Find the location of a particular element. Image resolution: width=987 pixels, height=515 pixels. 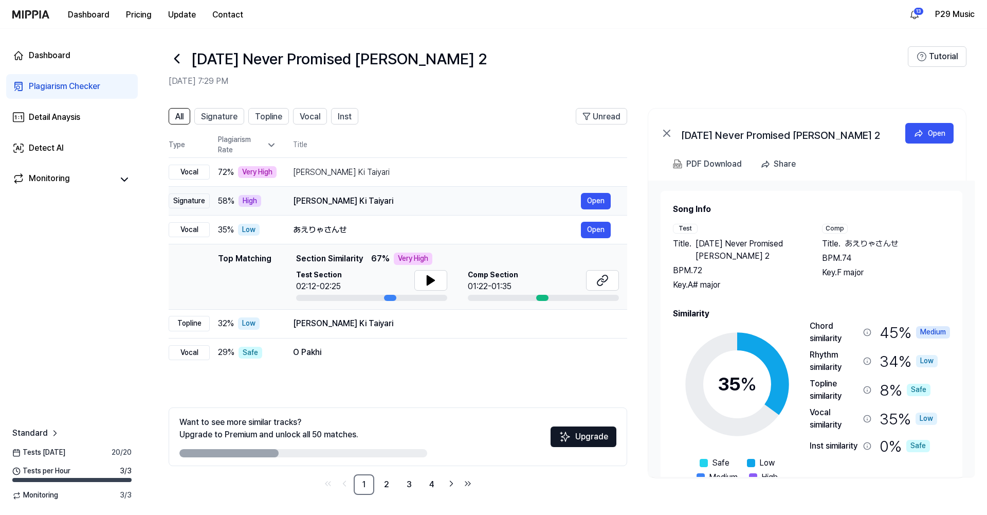

div: High is located at coordinates (250, 201).